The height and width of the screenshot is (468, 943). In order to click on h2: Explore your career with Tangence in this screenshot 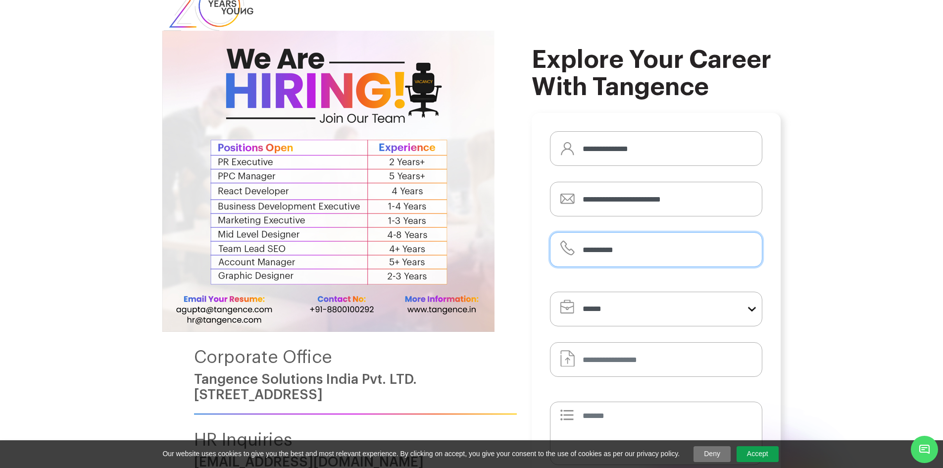, I will do `click(656, 74)`.